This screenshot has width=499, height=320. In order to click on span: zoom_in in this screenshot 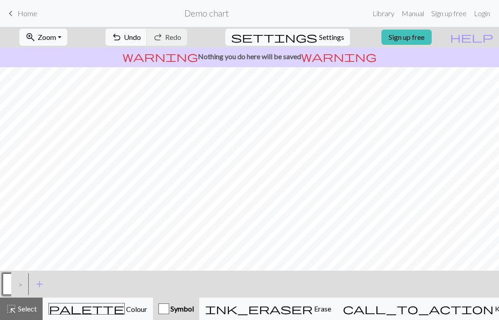, I will do `click(31, 37)`.